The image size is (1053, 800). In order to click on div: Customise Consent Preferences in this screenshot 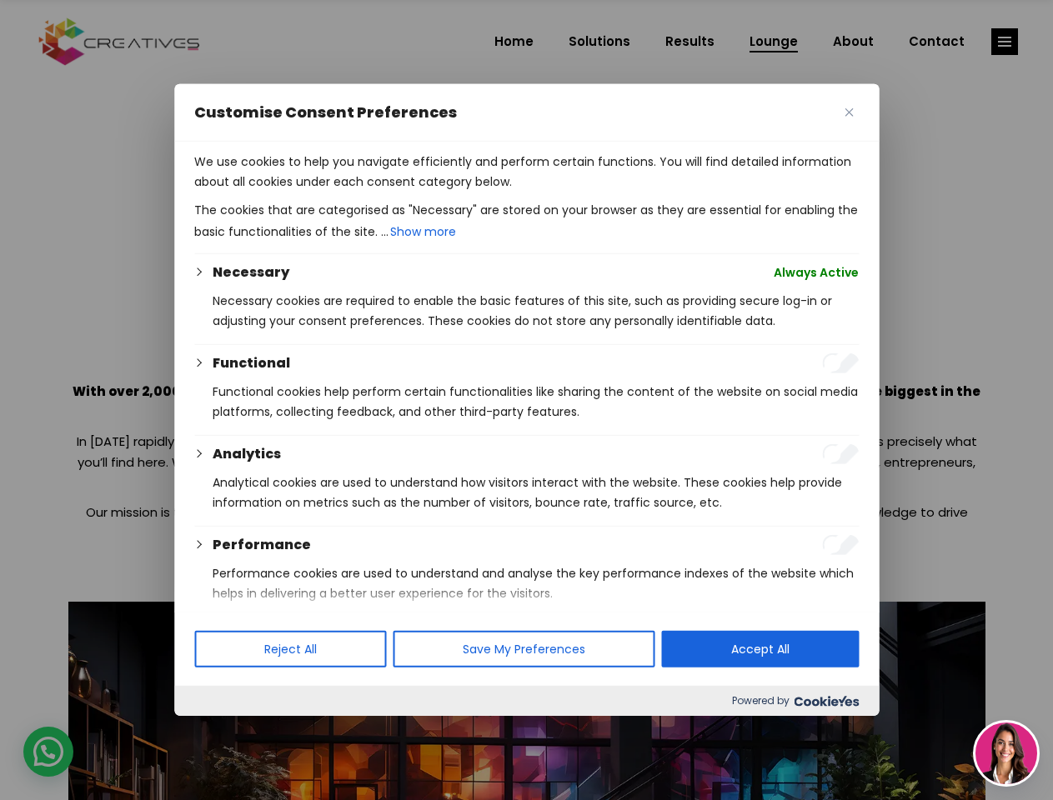, I will do `click(526, 400)`.